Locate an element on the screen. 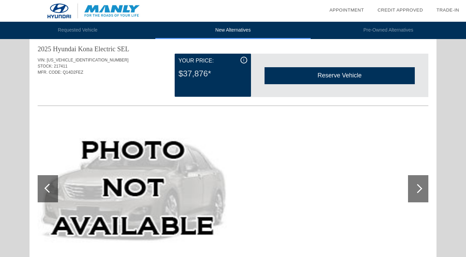 This screenshot has width=466, height=257. div: $37,876* is located at coordinates (213, 74).